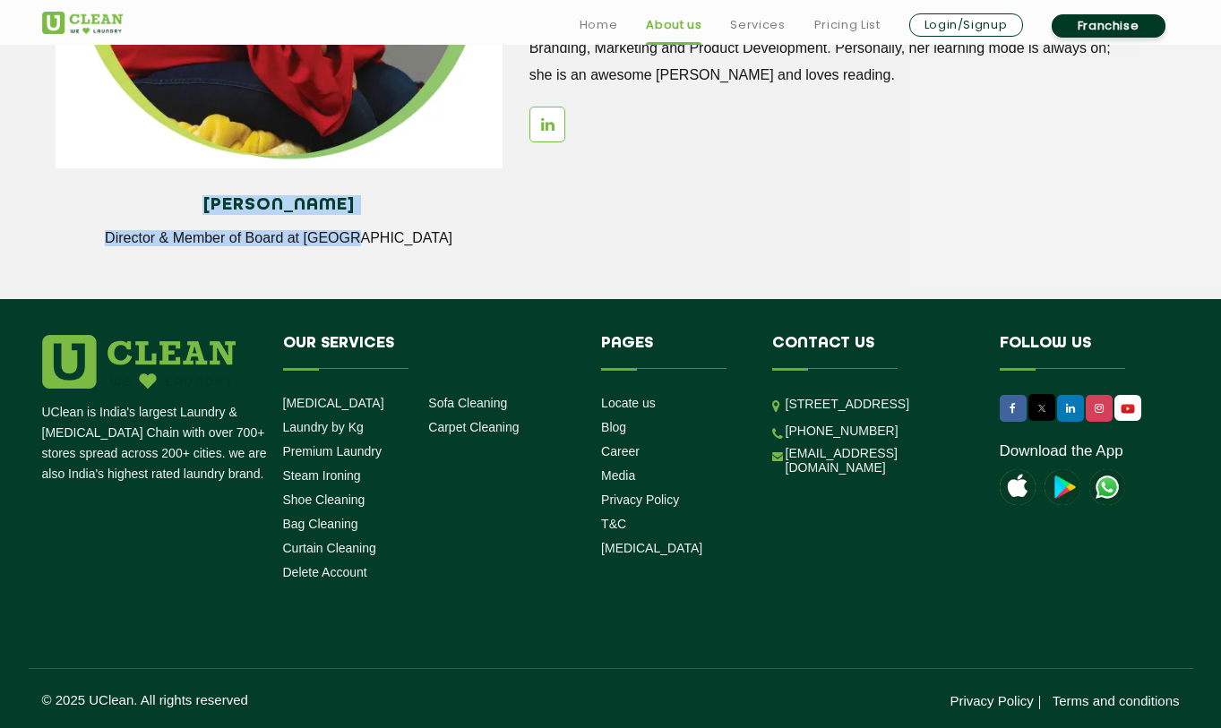 The image size is (1221, 728). Describe the element at coordinates (872, 352) in the screenshot. I see `h4: Contact us` at that location.